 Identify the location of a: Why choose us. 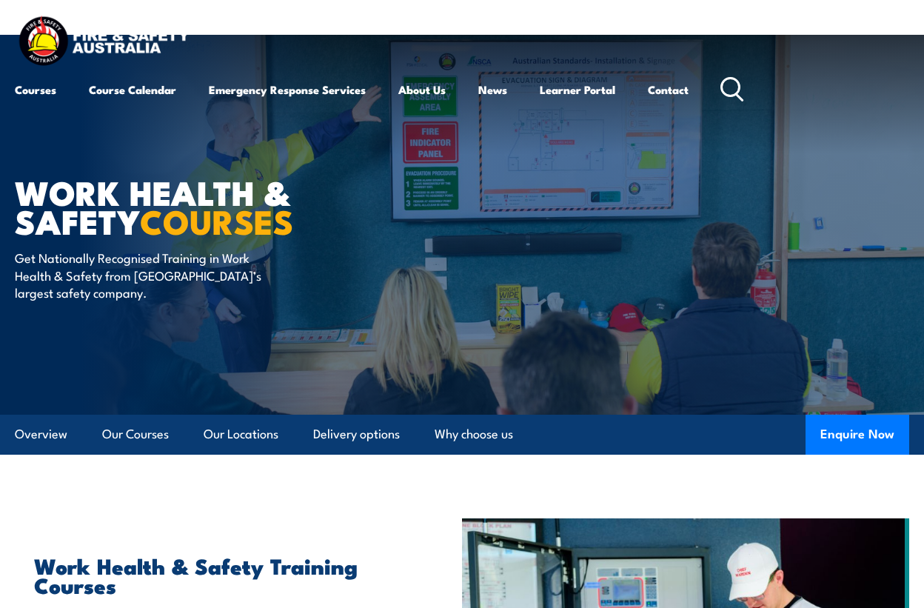
(474, 434).